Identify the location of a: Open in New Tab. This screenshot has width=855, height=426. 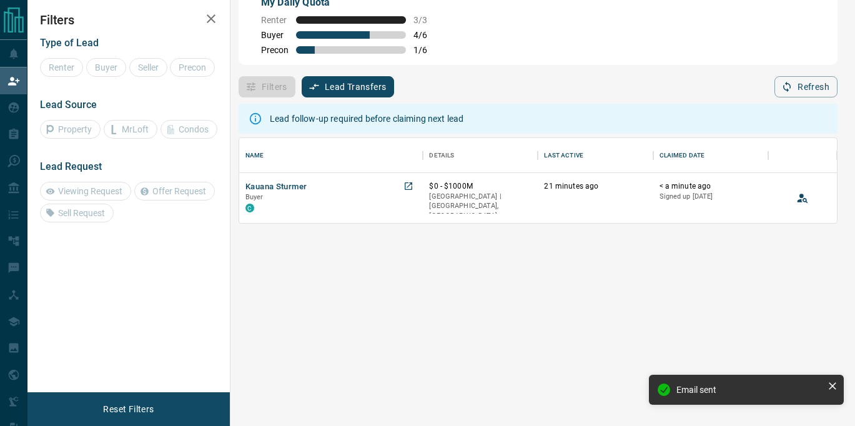
(408, 186).